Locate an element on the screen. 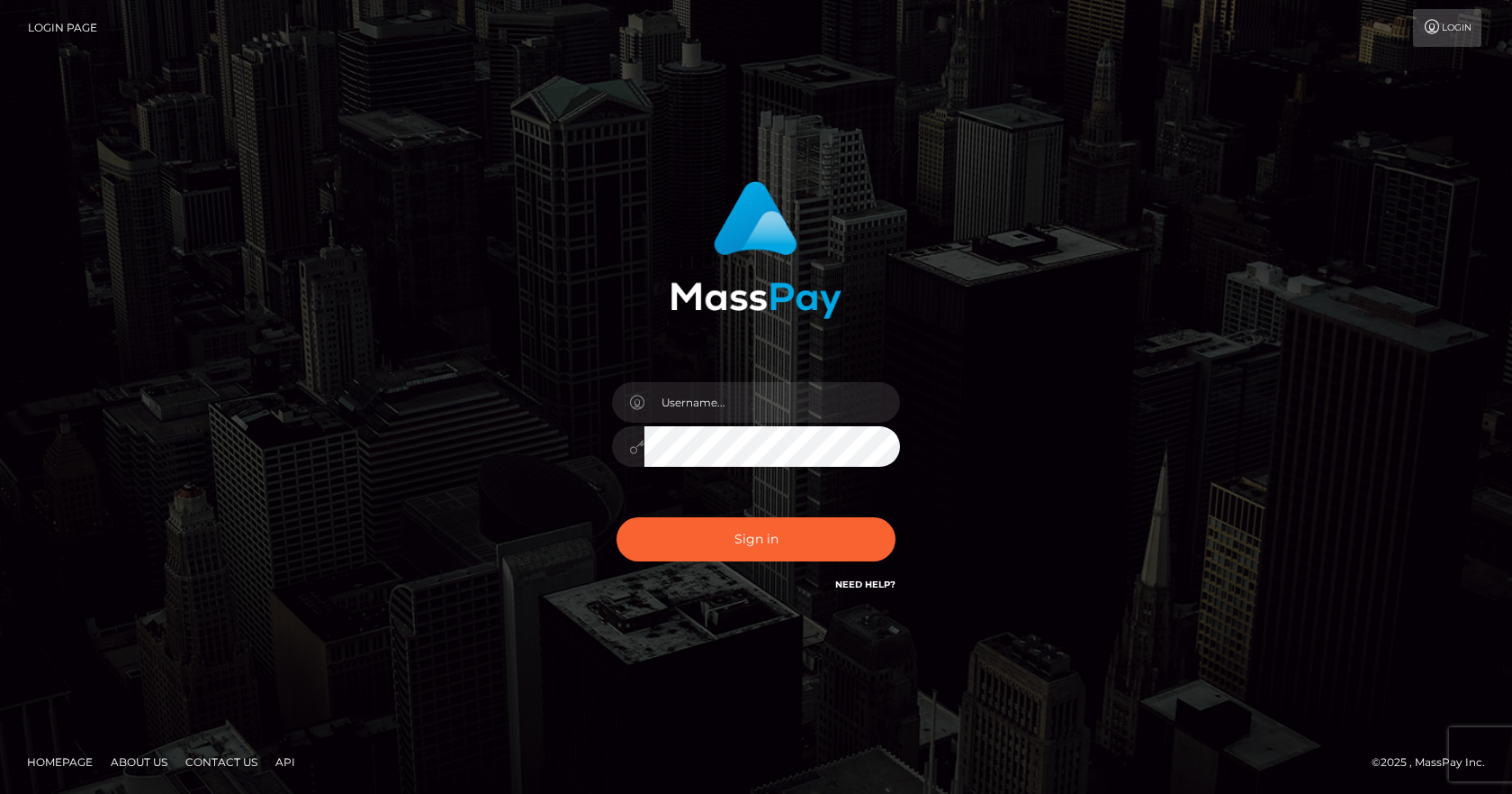  button: Sign in is located at coordinates (756, 539).